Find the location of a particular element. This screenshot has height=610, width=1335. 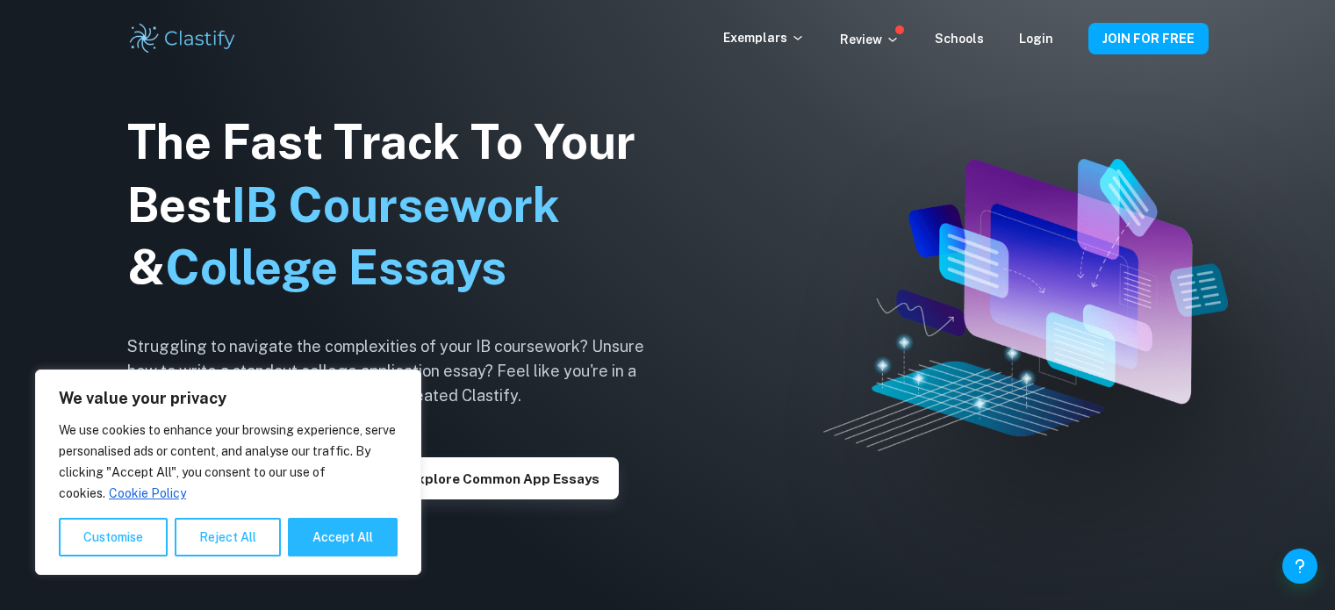

h1: The Fast Track To Your Best & is located at coordinates (400, 205).